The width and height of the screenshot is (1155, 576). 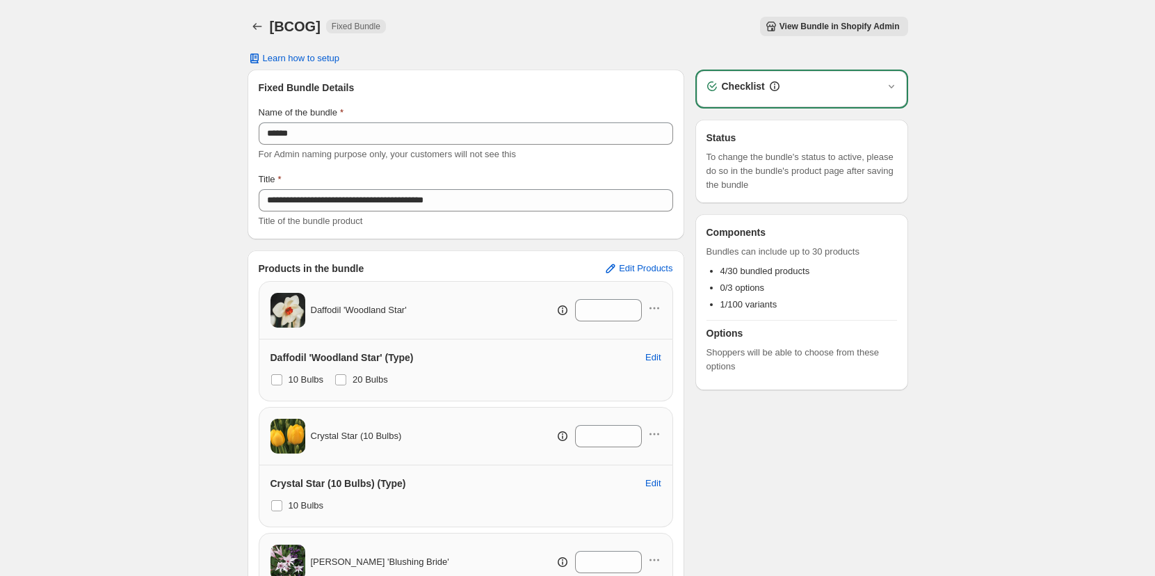 I want to click on img: Daffodil 'Woodland Star', so click(x=288, y=310).